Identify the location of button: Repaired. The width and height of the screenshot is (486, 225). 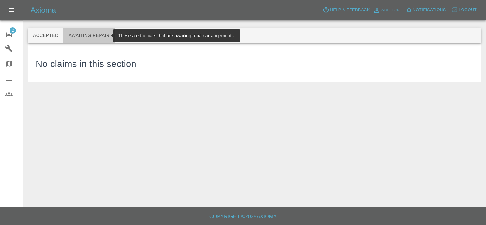
(165, 36).